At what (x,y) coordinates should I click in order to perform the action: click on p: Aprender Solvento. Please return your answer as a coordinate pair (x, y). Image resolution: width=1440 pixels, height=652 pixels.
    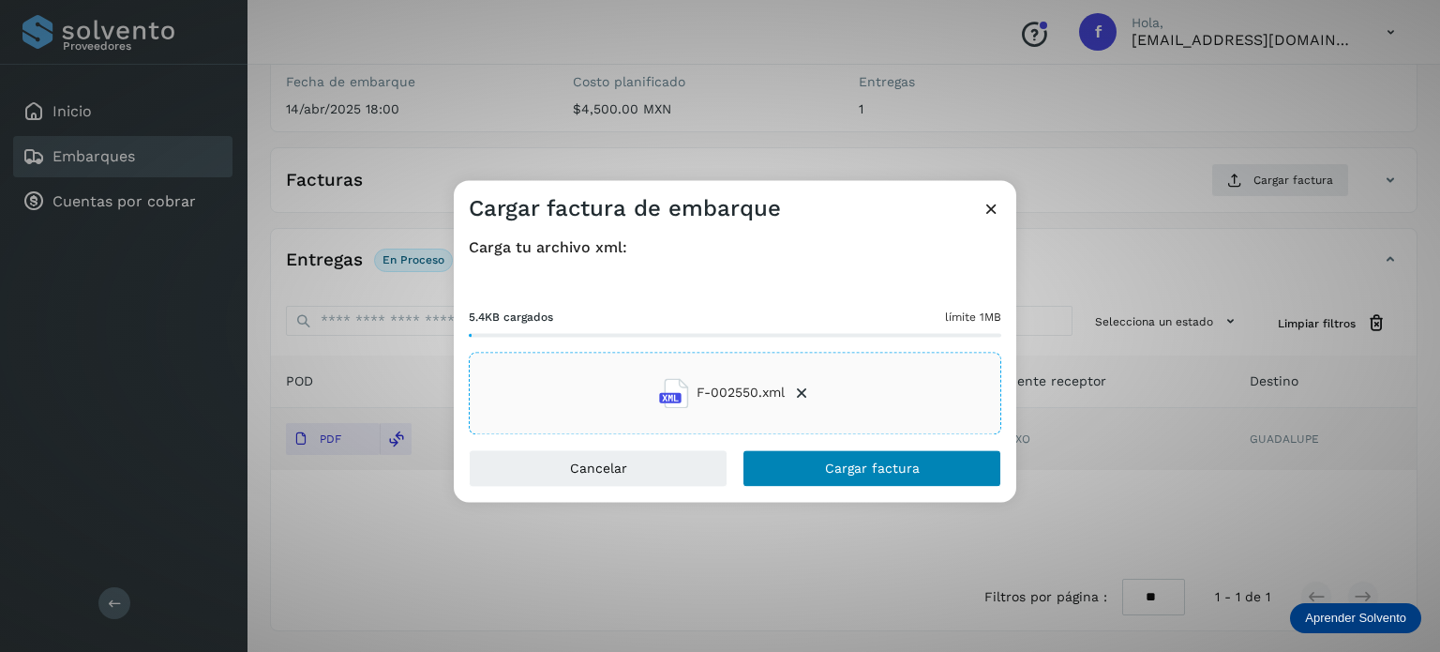
    Looking at the image, I should click on (1356, 618).